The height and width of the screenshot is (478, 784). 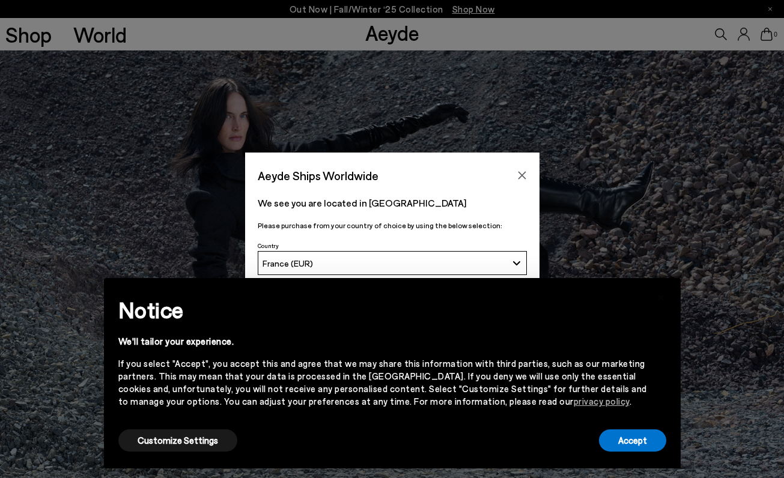 I want to click on h2: Notice, so click(x=383, y=310).